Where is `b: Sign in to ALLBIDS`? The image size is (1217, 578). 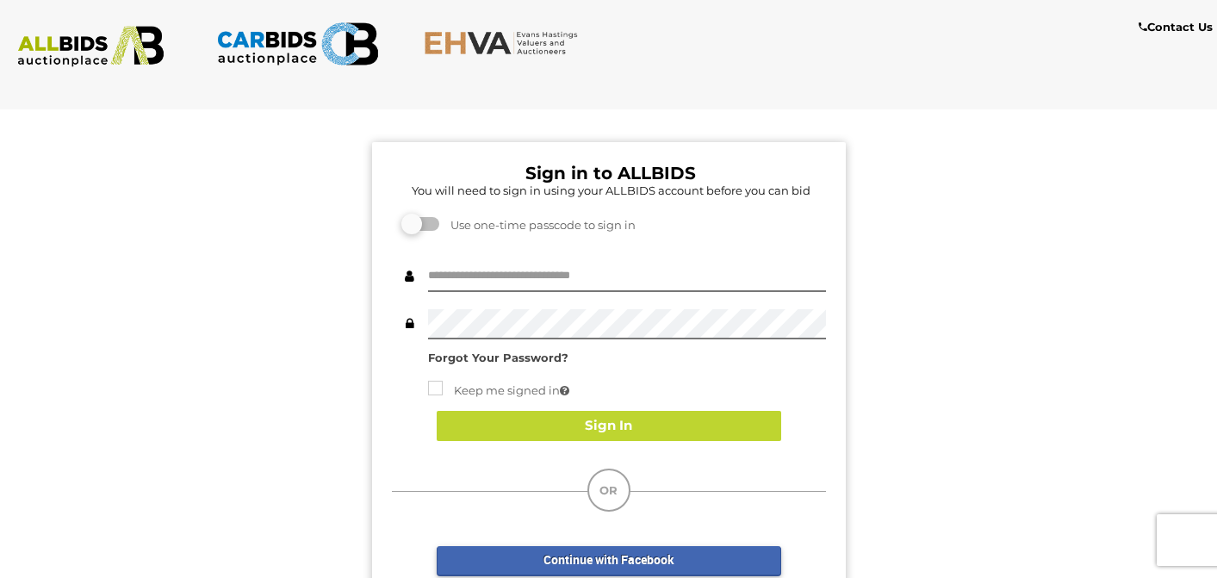
b: Sign in to ALLBIDS is located at coordinates (611, 173).